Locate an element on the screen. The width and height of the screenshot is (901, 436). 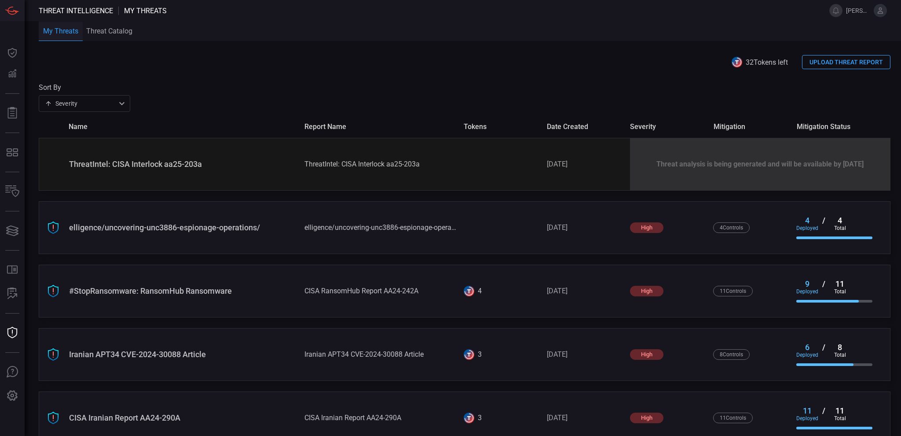
span: 32 Tokens left is located at coordinates (767, 62).